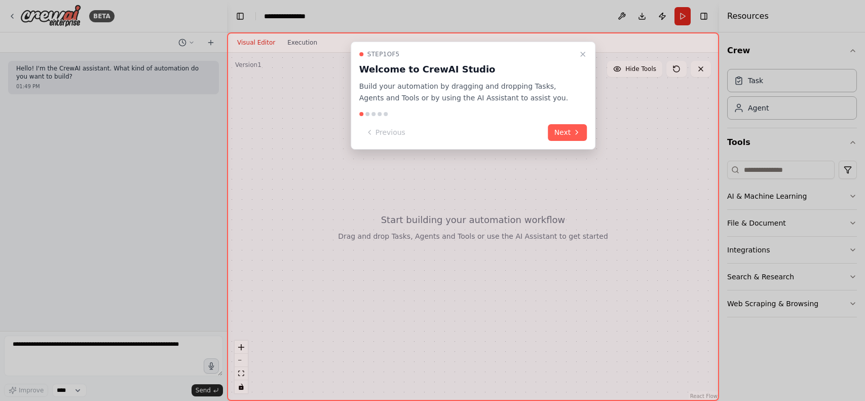 This screenshot has height=401, width=865. Describe the element at coordinates (385, 132) in the screenshot. I see `button: Previous` at that location.